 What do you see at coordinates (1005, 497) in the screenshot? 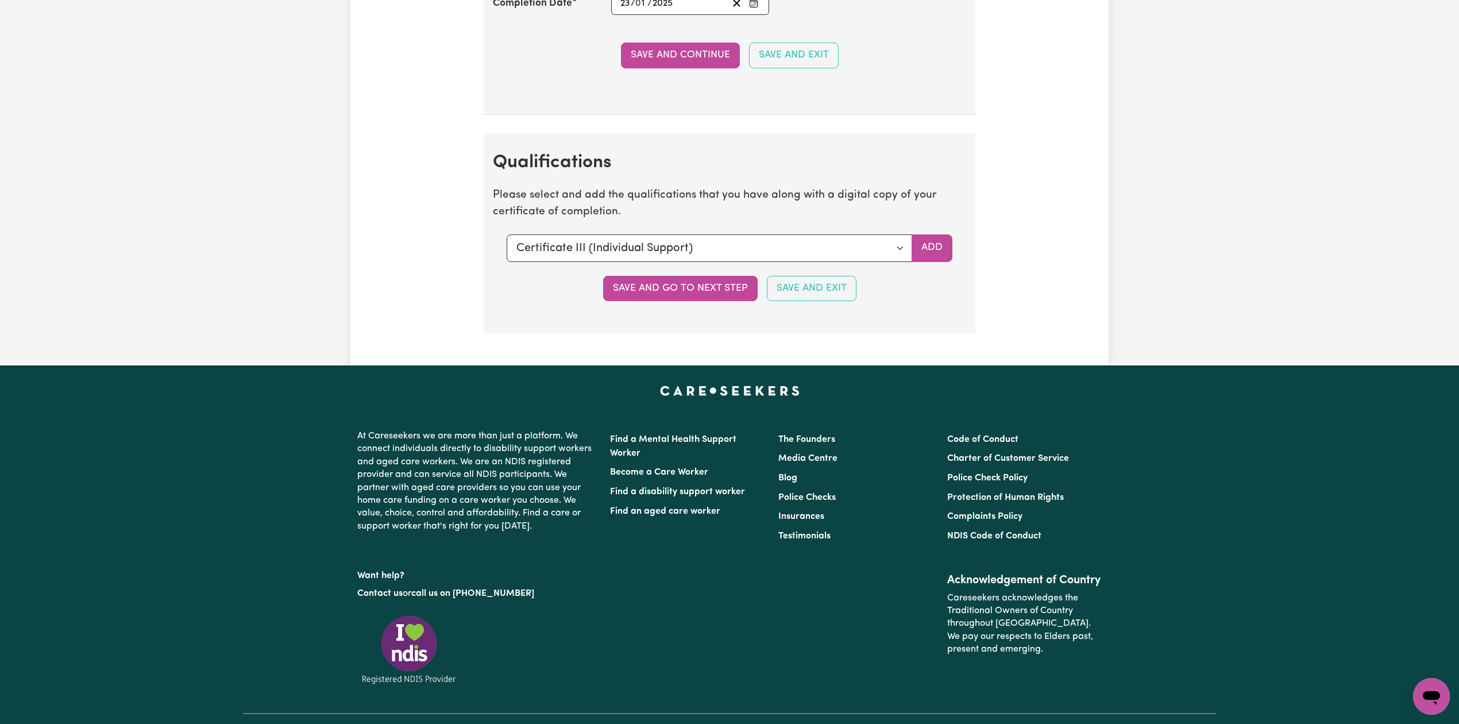
I see `a: Protection of Human Rights` at bounding box center [1005, 497].